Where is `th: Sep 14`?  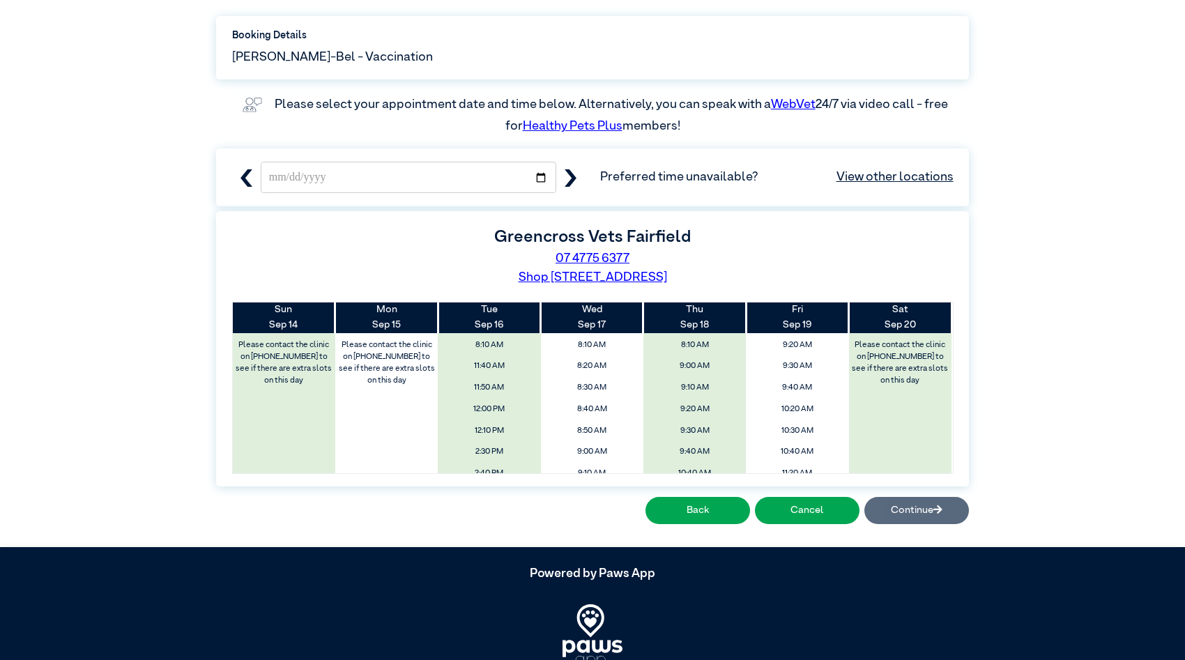
th: Sep 14 is located at coordinates (284, 317).